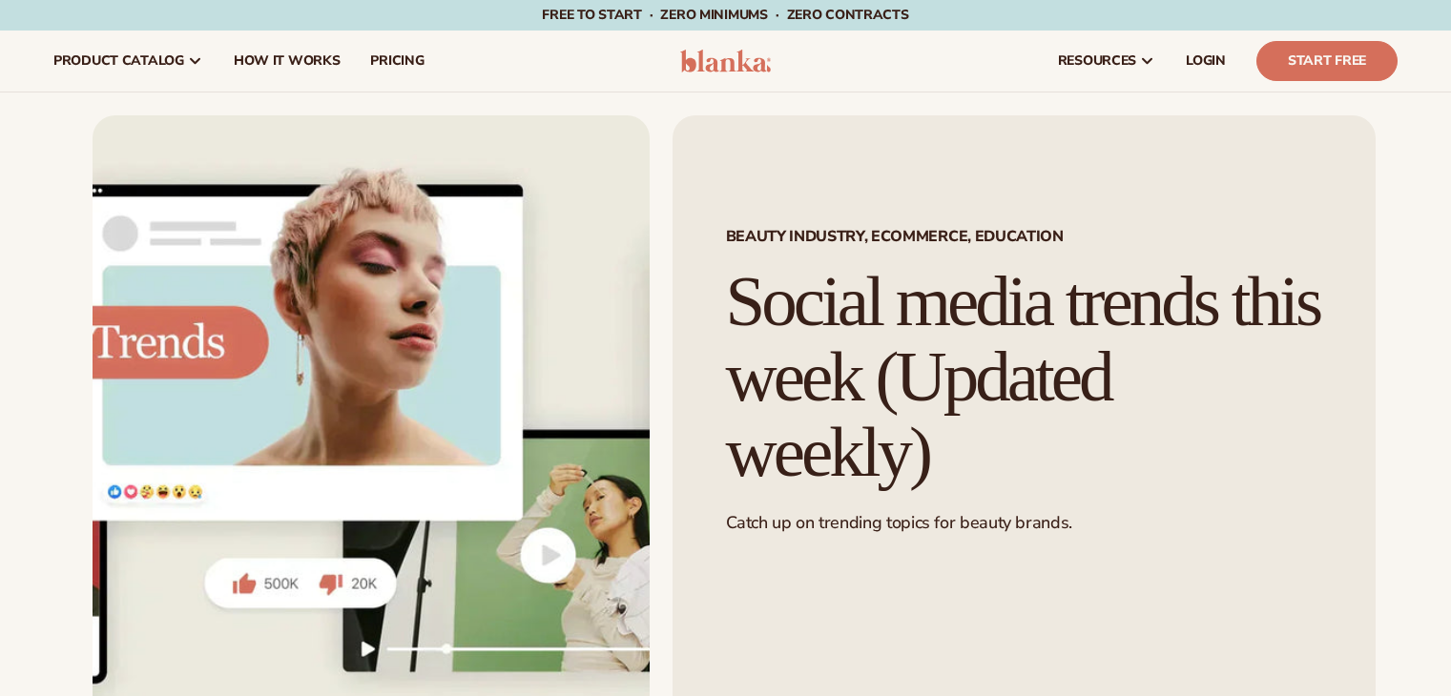 The height and width of the screenshot is (696, 1451). Describe the element at coordinates (725, 61) in the screenshot. I see `img: logo` at that location.